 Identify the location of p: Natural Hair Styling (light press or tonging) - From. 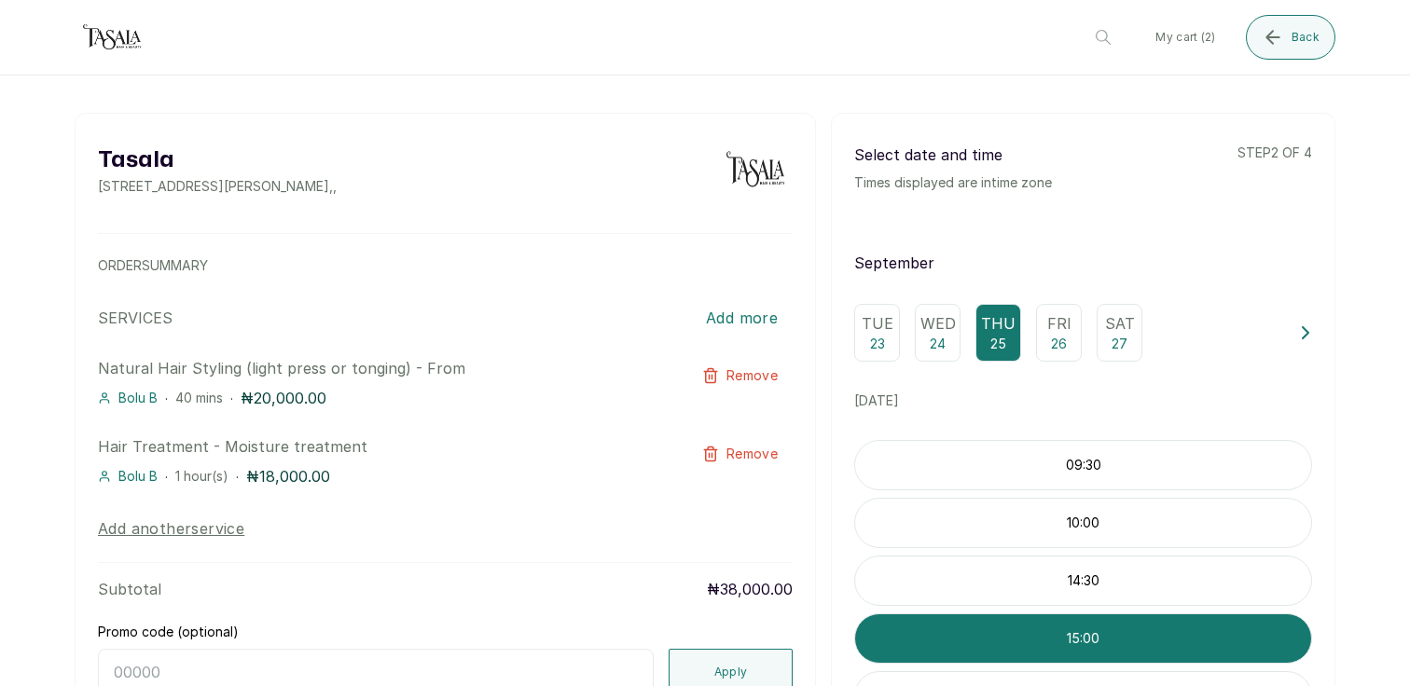
(376, 368).